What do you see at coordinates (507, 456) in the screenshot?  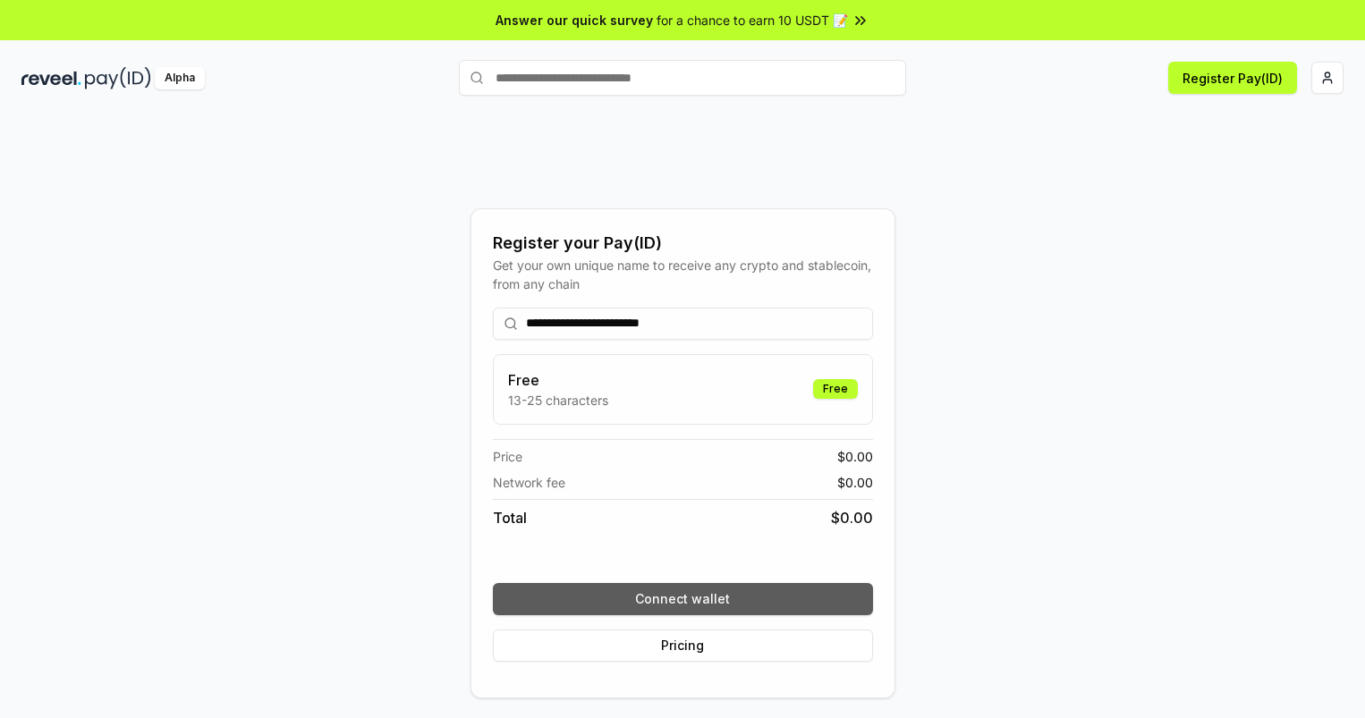 I see `span: Price` at bounding box center [507, 456].